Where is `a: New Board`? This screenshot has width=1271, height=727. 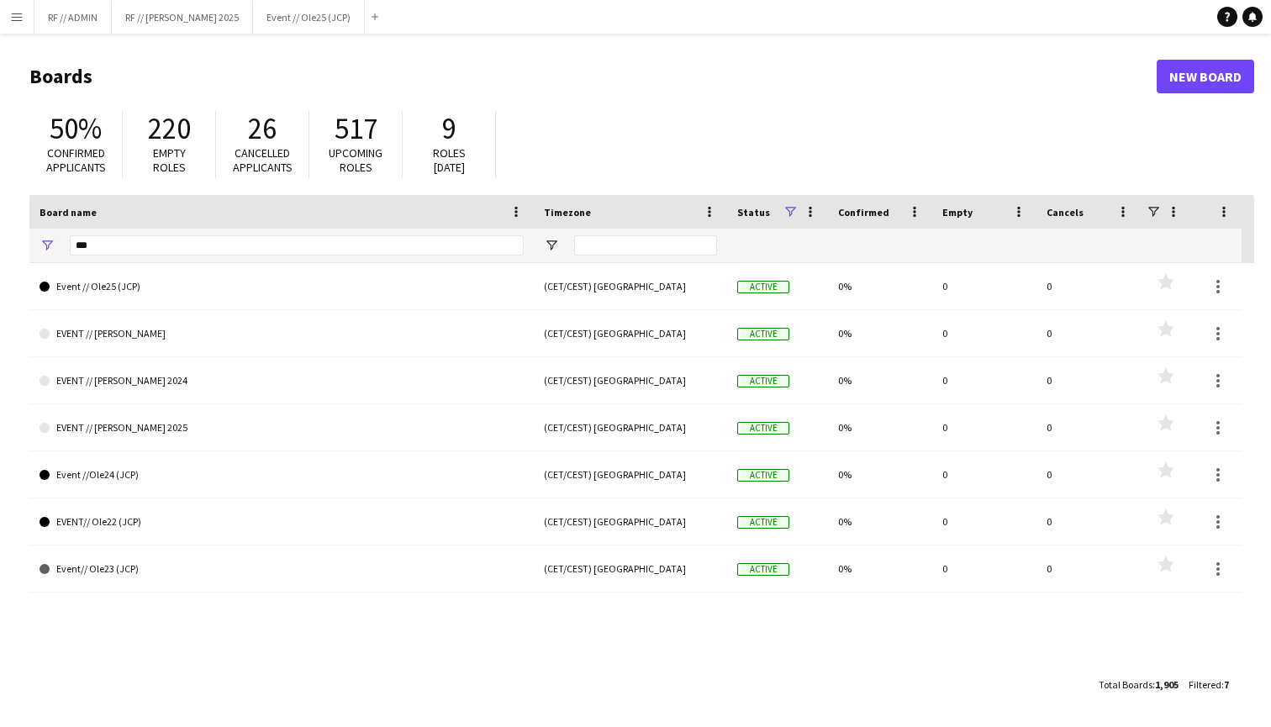
a: New Board is located at coordinates (1205, 76).